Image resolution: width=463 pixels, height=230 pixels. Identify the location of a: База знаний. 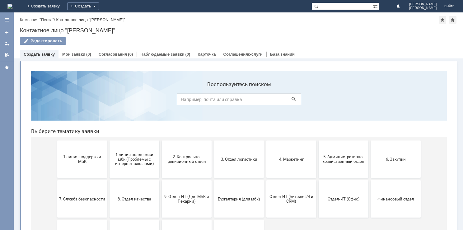
(282, 54).